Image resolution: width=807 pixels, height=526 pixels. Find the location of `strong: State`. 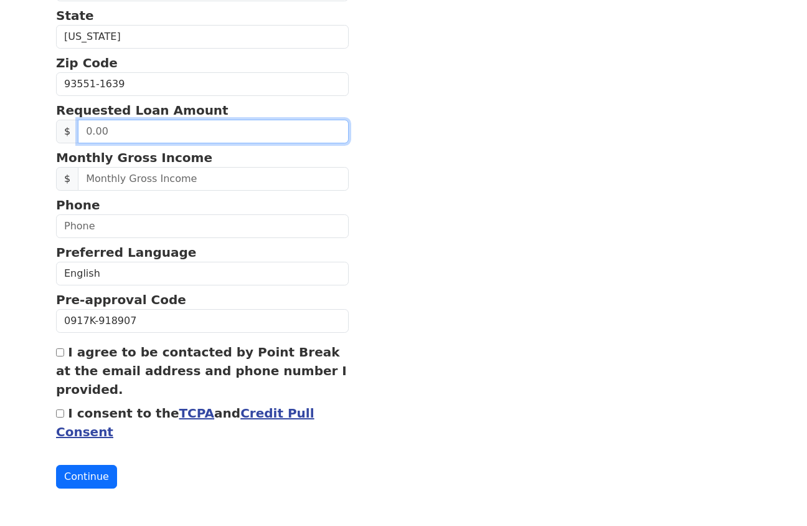

strong: State is located at coordinates (75, 16).